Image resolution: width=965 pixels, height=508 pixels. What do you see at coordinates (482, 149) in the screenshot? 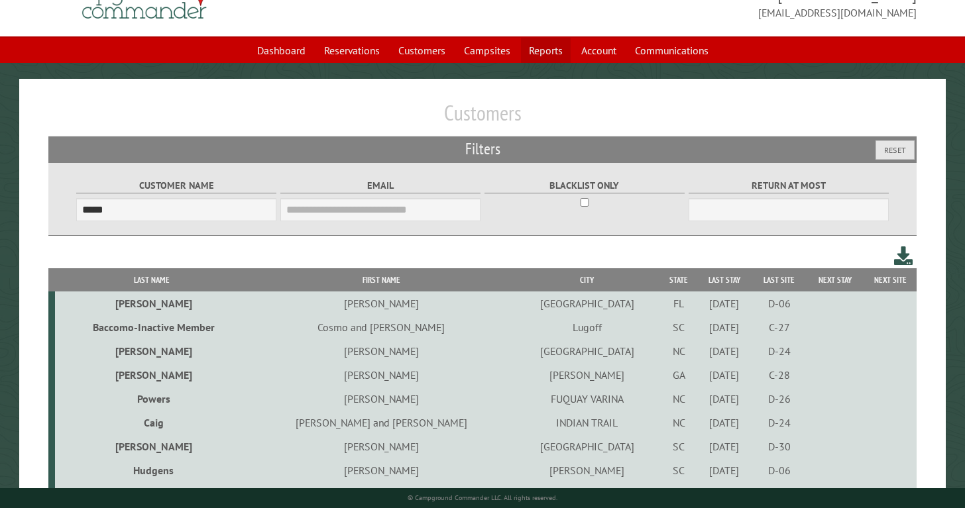
I see `h2: Filters` at bounding box center [482, 149].